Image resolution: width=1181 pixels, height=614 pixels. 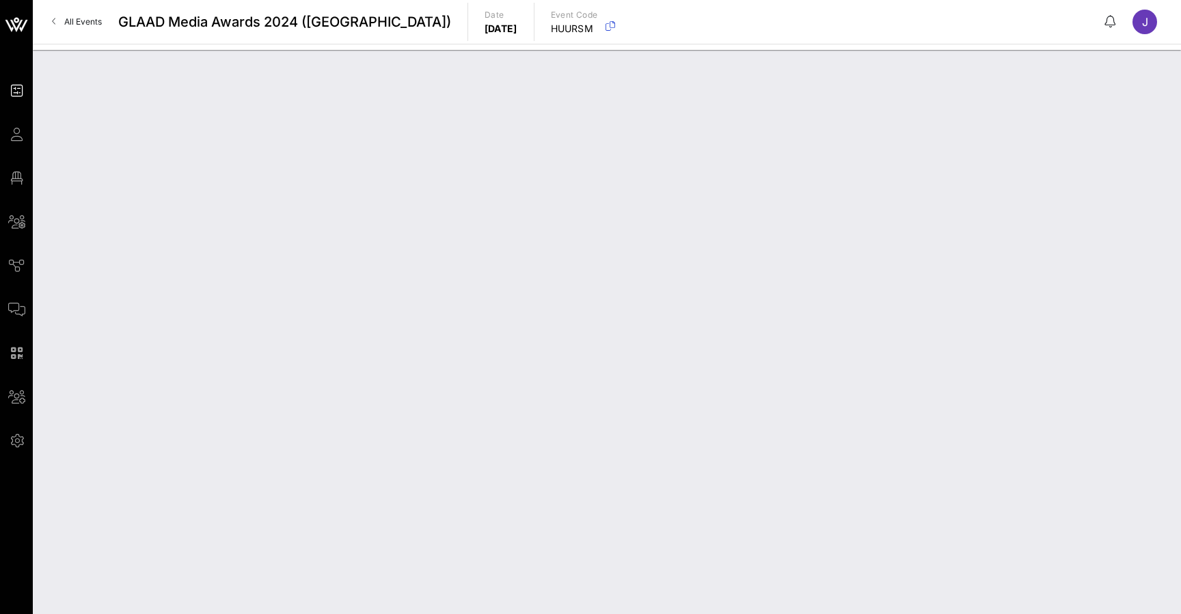 I want to click on p: Event Code, so click(x=574, y=15).